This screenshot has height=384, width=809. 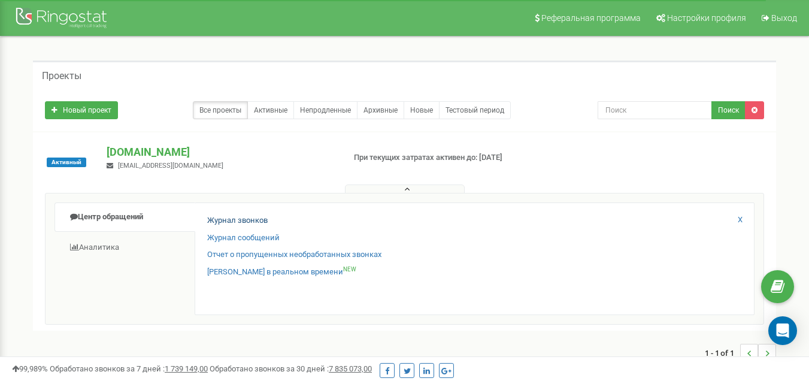 What do you see at coordinates (125, 217) in the screenshot?
I see `a: Центр обращений` at bounding box center [125, 217].